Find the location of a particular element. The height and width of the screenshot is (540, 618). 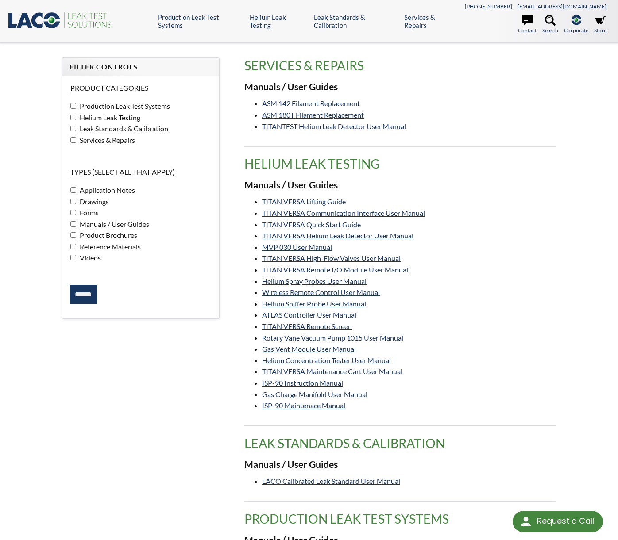

a: TITAN VERSA Maintenance Cart User Manual is located at coordinates (332, 371).